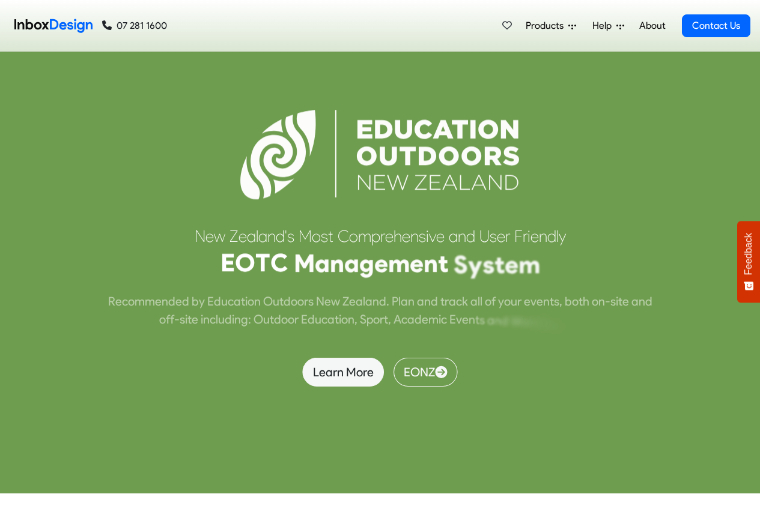 This screenshot has height=524, width=760. What do you see at coordinates (518, 237) in the screenshot?
I see `div: F` at bounding box center [518, 237].